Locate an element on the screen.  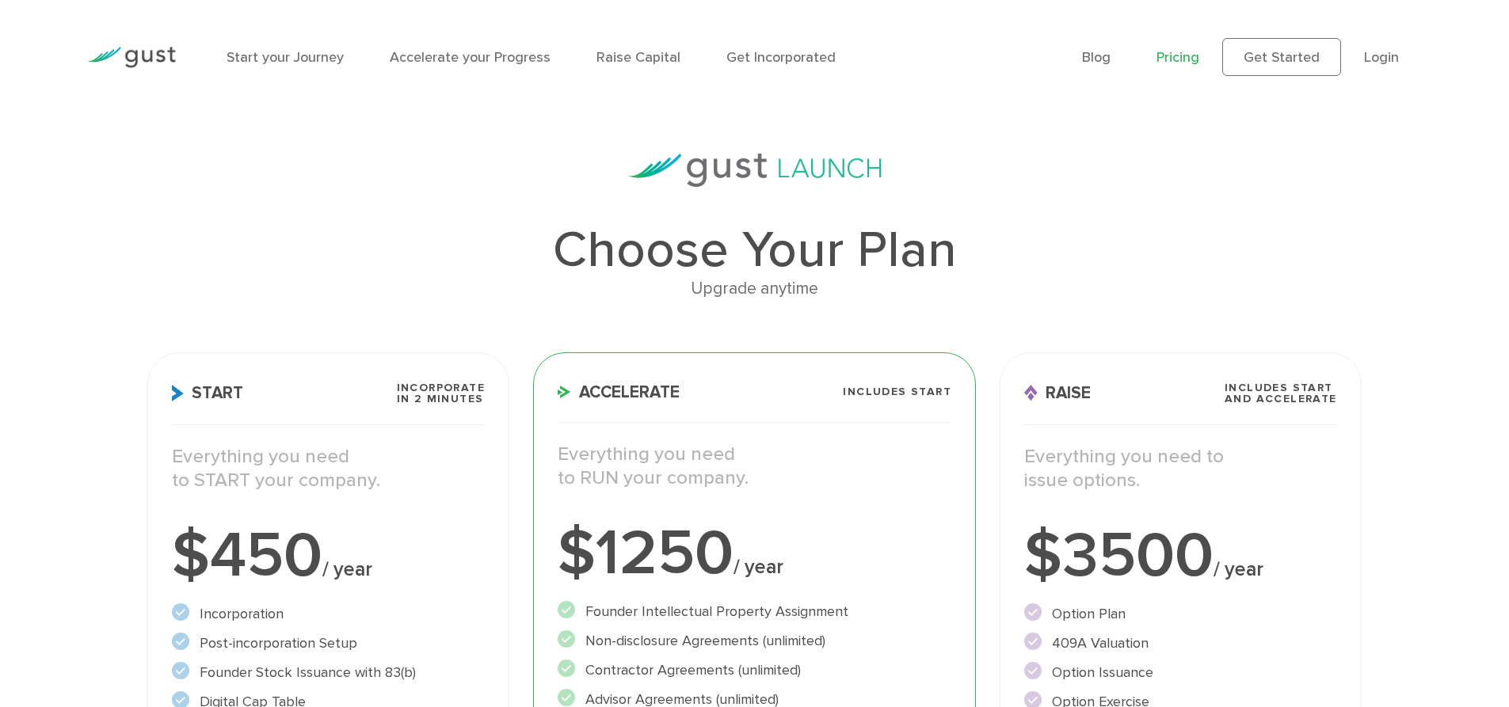
li: Incorporation is located at coordinates (328, 614).